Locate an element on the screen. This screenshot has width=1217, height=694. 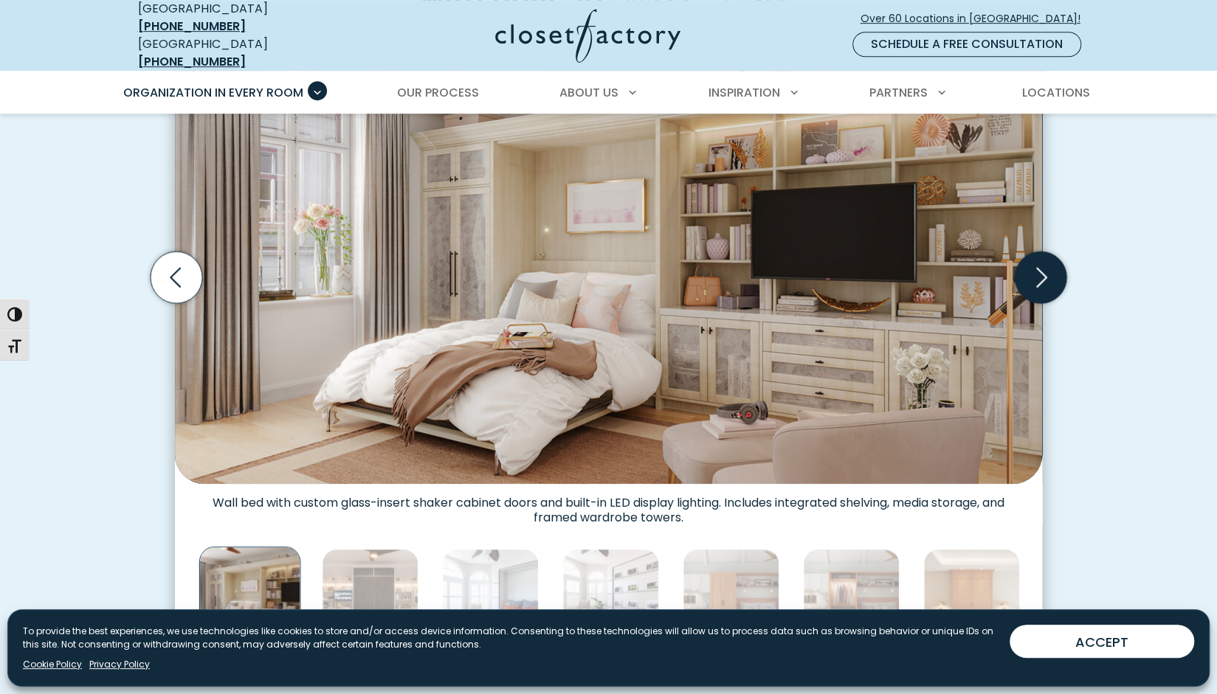
span: Organization in Every Room is located at coordinates (213, 92).